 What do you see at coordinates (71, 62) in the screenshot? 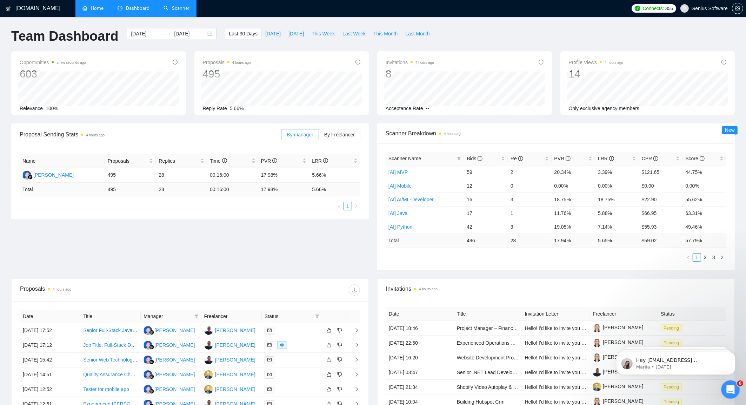
I see `time: a few seconds ago` at bounding box center [71, 62].